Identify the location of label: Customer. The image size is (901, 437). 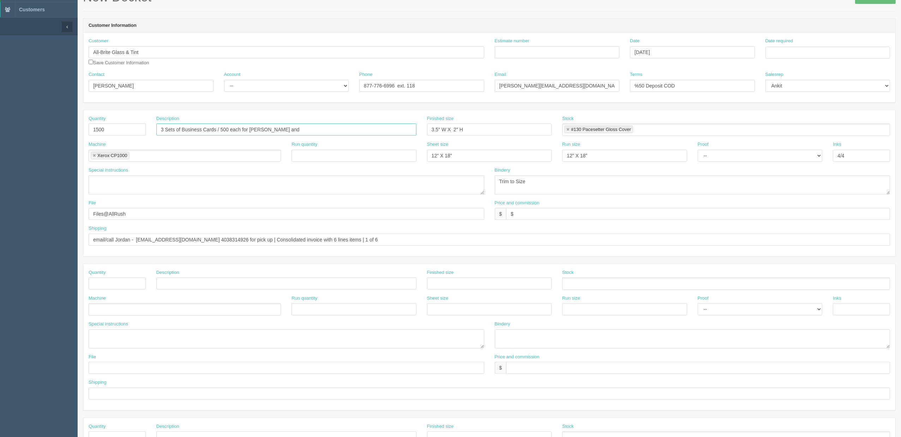
(98, 41).